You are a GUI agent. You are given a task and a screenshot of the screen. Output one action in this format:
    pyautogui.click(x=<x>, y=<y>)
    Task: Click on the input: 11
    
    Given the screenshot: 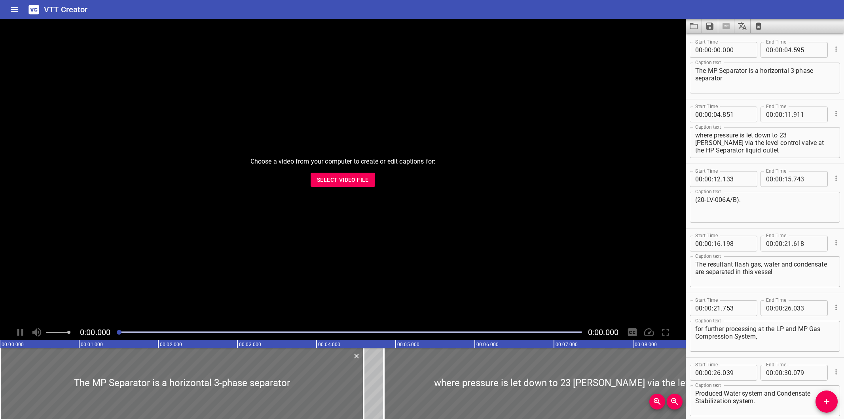 What is the action you would take?
    pyautogui.click(x=788, y=114)
    